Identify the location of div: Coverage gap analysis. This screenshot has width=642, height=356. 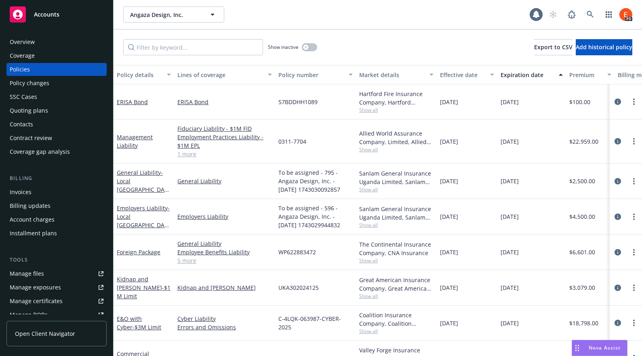
(40, 152).